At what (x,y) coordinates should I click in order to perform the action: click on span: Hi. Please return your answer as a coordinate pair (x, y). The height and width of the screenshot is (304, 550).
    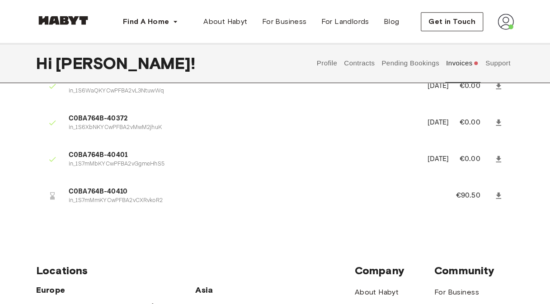
    Looking at the image, I should click on (46, 63).